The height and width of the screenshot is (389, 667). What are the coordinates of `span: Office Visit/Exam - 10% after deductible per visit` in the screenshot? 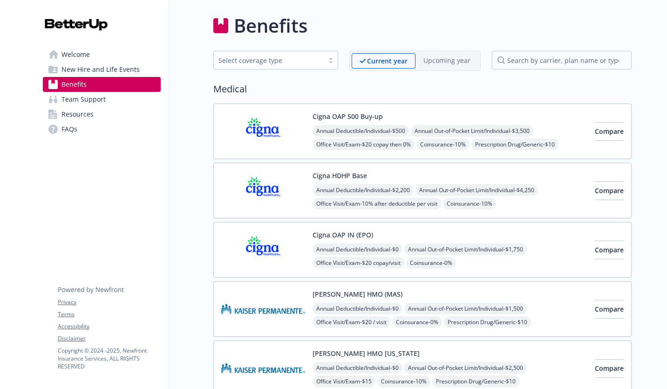 It's located at (377, 203).